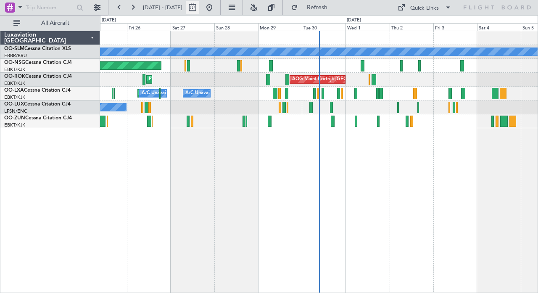  What do you see at coordinates (280, 27) in the screenshot?
I see `div: Mon 29` at bounding box center [280, 27].